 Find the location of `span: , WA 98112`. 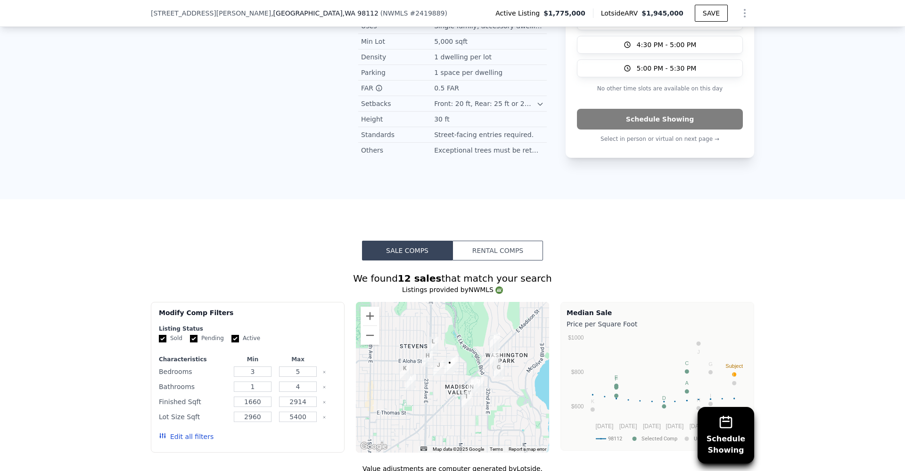

span: , WA 98112 is located at coordinates (361, 13).